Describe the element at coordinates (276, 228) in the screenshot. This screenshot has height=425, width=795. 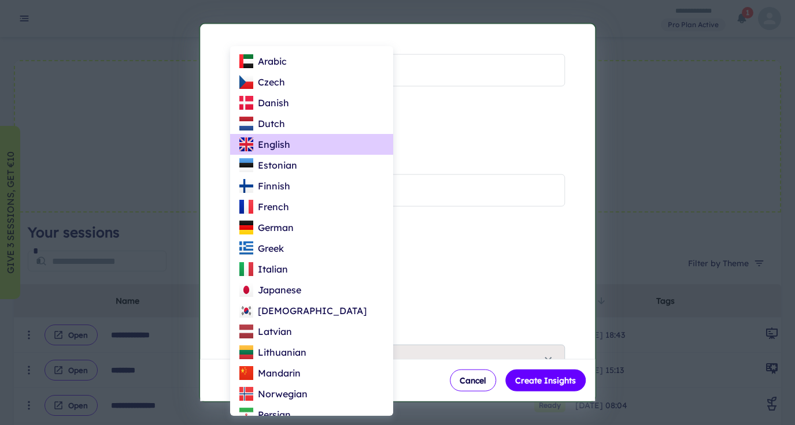
I see `p: German` at that location.